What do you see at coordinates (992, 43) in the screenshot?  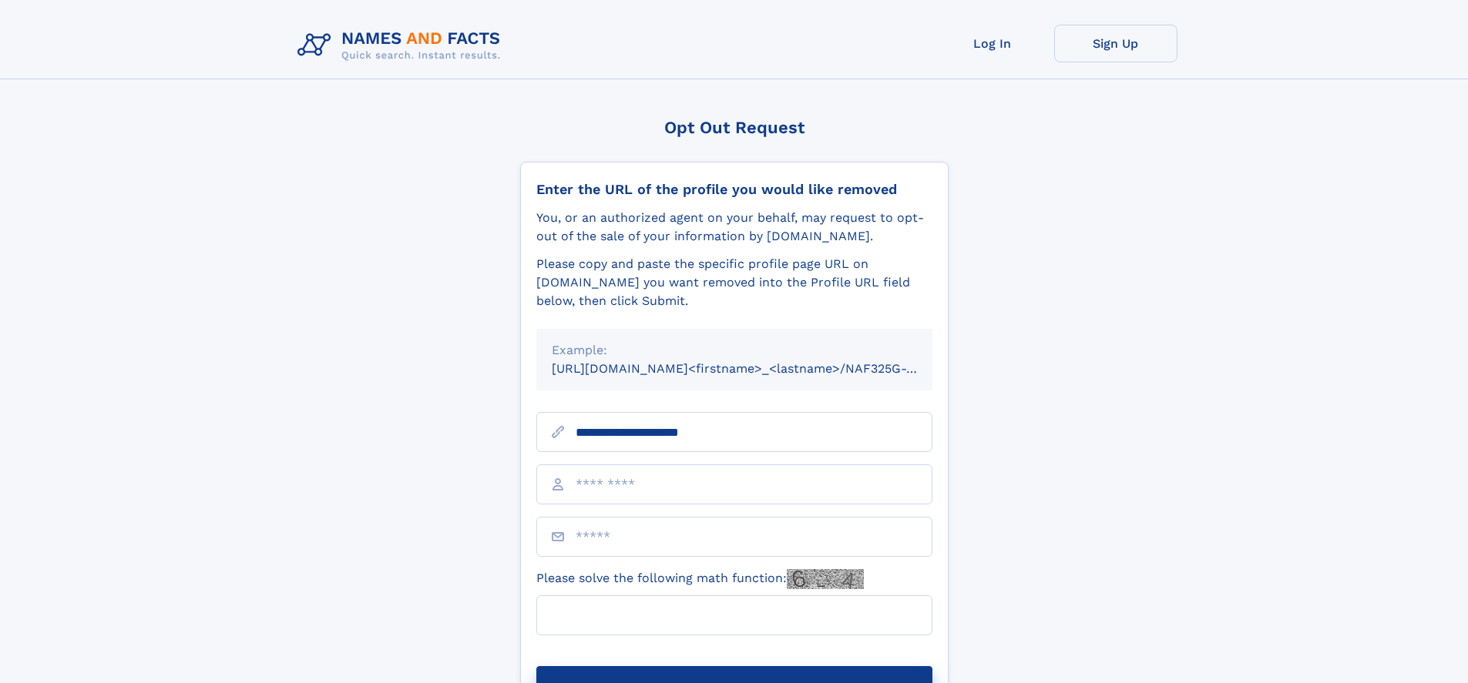 I see `a: Log In` at bounding box center [992, 43].